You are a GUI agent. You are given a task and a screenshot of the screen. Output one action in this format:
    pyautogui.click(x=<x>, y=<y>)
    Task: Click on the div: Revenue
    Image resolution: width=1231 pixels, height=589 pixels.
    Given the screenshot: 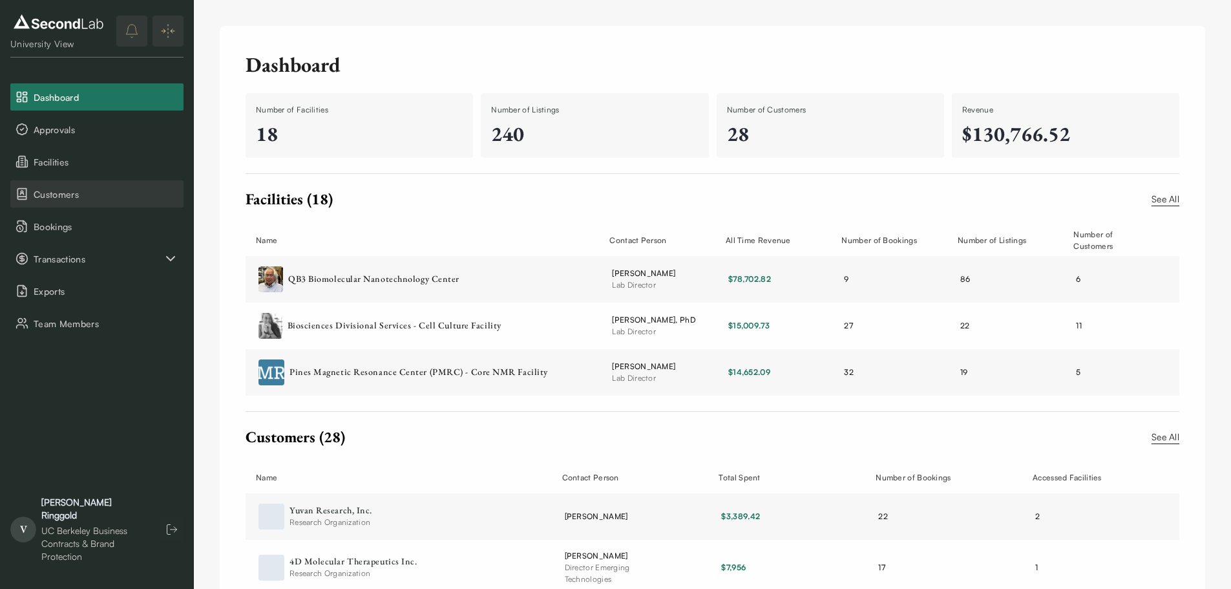 What is the action you would take?
    pyautogui.click(x=1066, y=110)
    